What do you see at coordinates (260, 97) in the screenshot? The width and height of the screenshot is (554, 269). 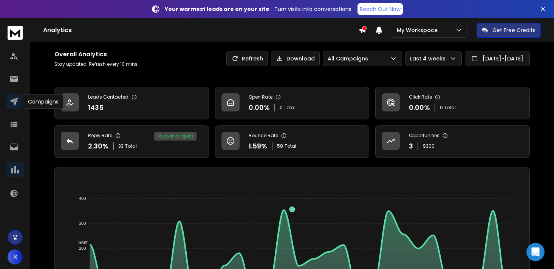 I see `p: Open Rate` at bounding box center [260, 97].